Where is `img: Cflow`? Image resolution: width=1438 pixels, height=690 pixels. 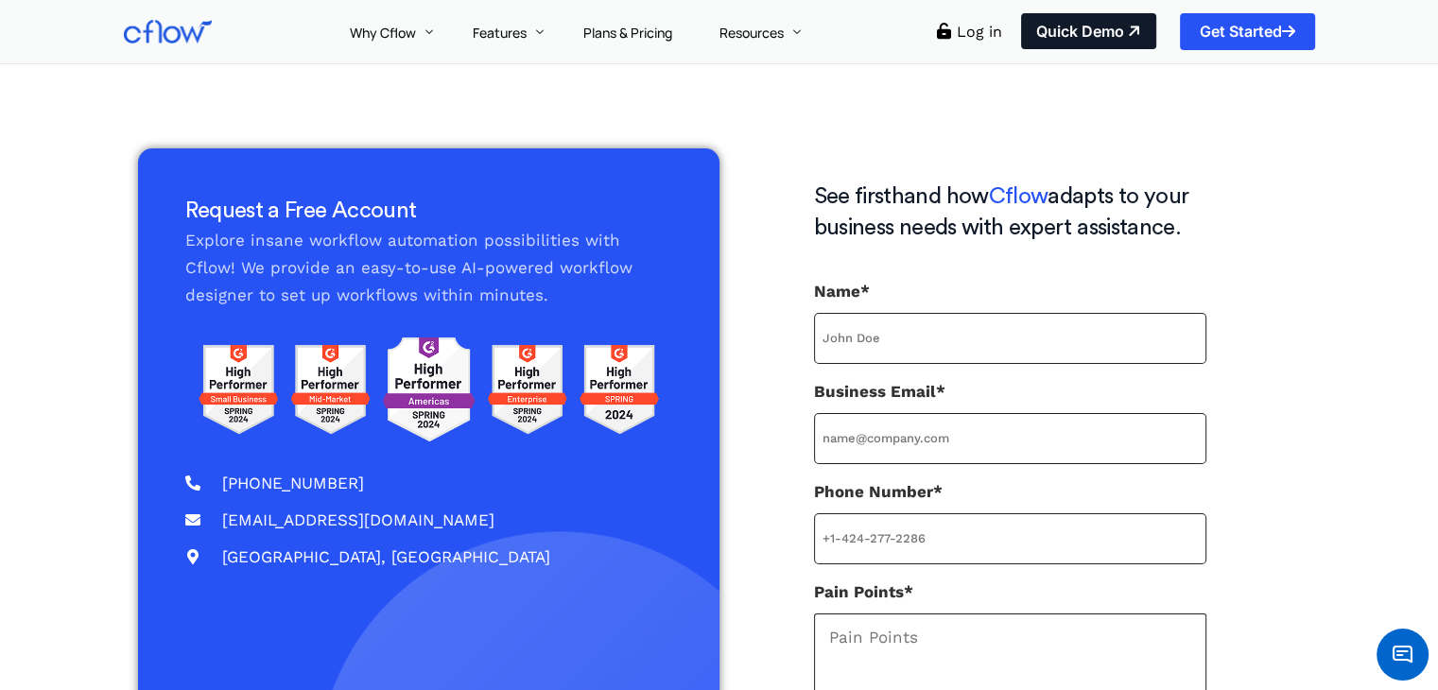 img: Cflow is located at coordinates (167, 31).